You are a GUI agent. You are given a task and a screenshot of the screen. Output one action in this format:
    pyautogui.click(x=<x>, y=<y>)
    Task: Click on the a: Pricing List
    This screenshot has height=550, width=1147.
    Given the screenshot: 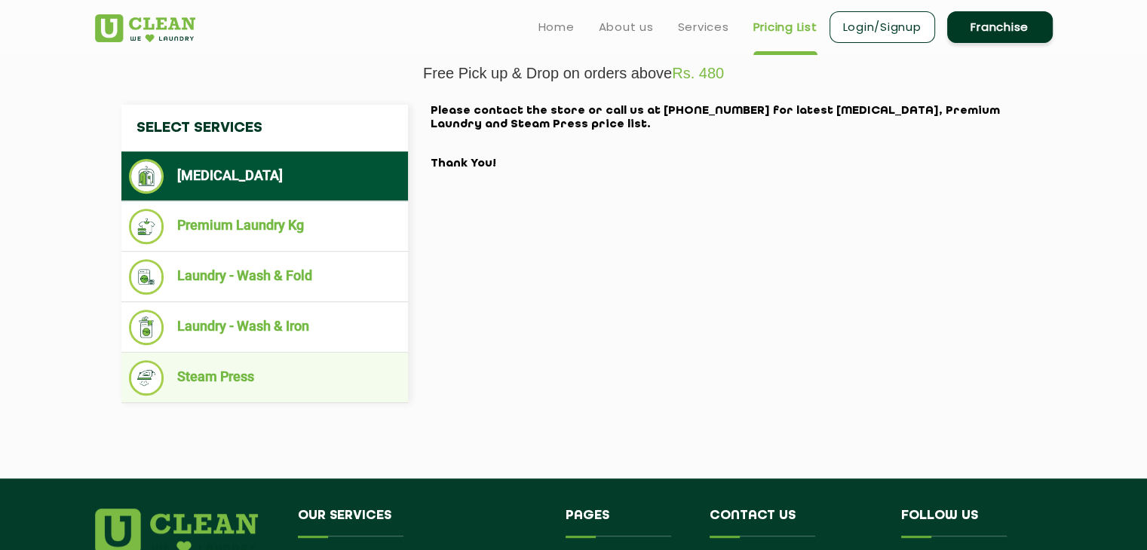 What is the action you would take?
    pyautogui.click(x=785, y=27)
    